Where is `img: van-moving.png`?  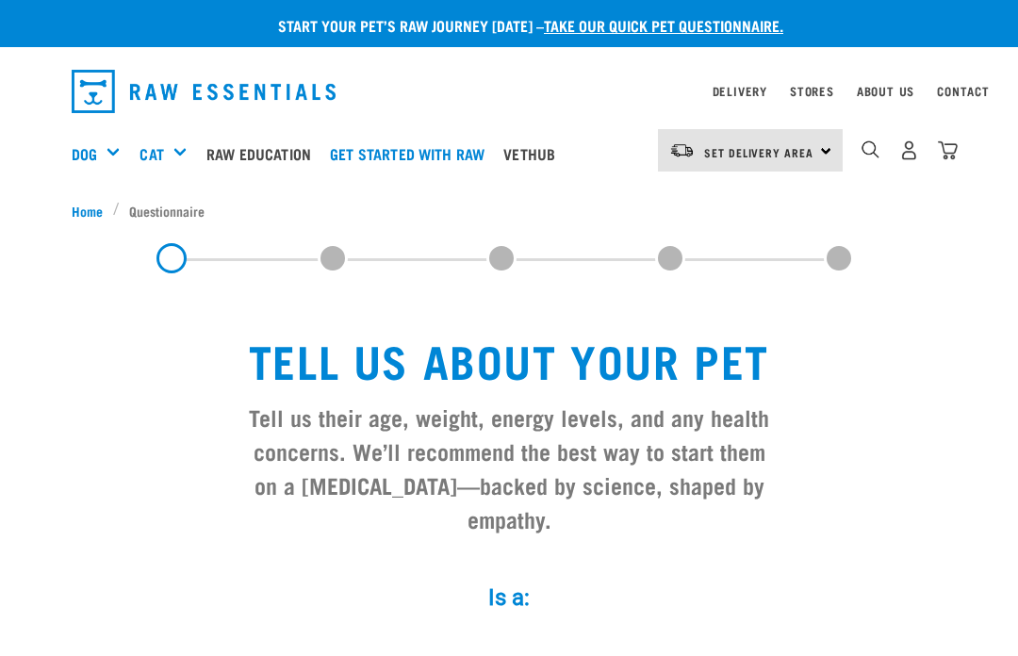 img: van-moving.png is located at coordinates (682, 151).